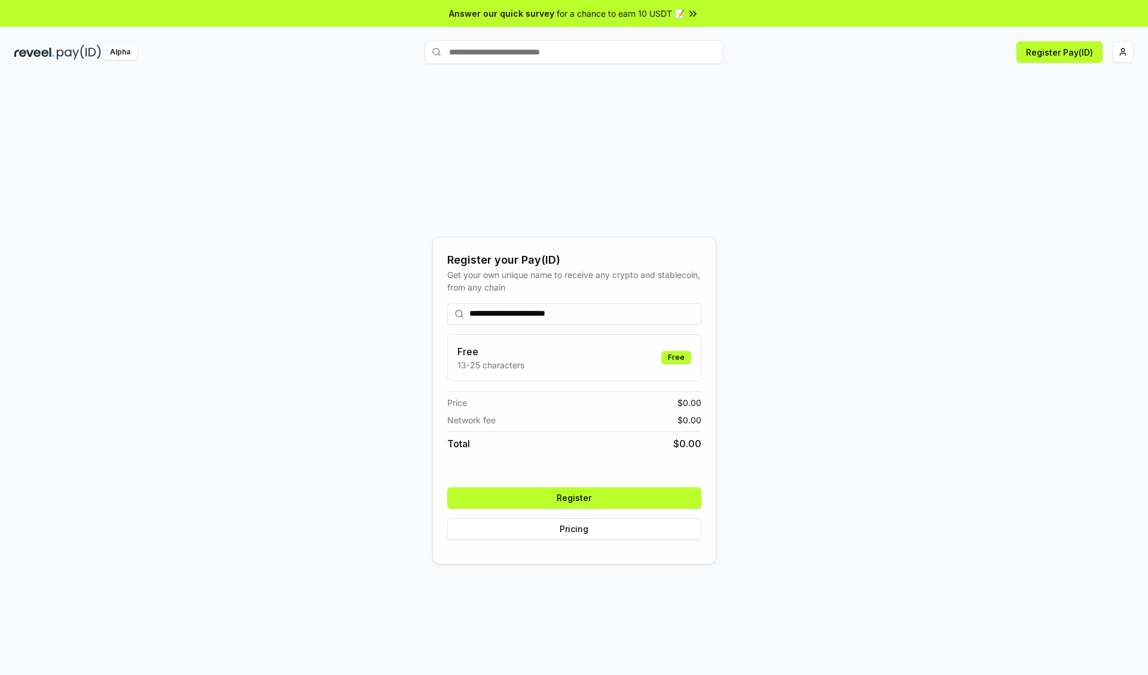 This screenshot has width=1148, height=675. Describe the element at coordinates (574, 529) in the screenshot. I see `button: Pricing` at that location.